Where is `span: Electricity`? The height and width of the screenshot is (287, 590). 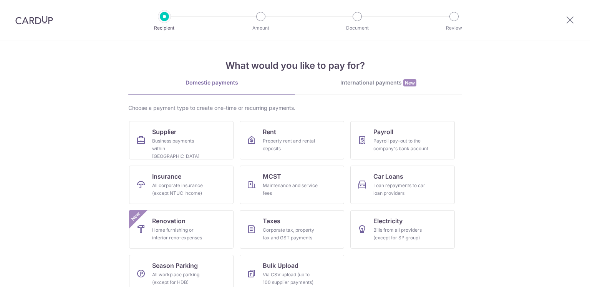 span: Electricity is located at coordinates (388, 221).